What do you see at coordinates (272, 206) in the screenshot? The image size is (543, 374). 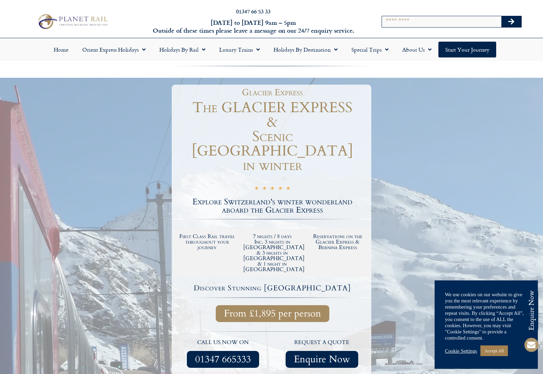 I see `h2: Explore Switzerland's winter wonderland aboard the Glacier Express` at bounding box center [272, 206].